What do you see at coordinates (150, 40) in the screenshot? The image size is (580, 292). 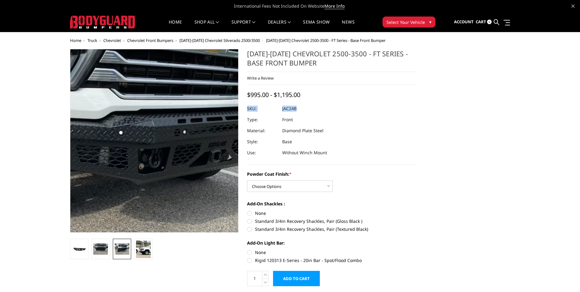 I see `span: Chevrolet Front Bumpers` at bounding box center [150, 40].